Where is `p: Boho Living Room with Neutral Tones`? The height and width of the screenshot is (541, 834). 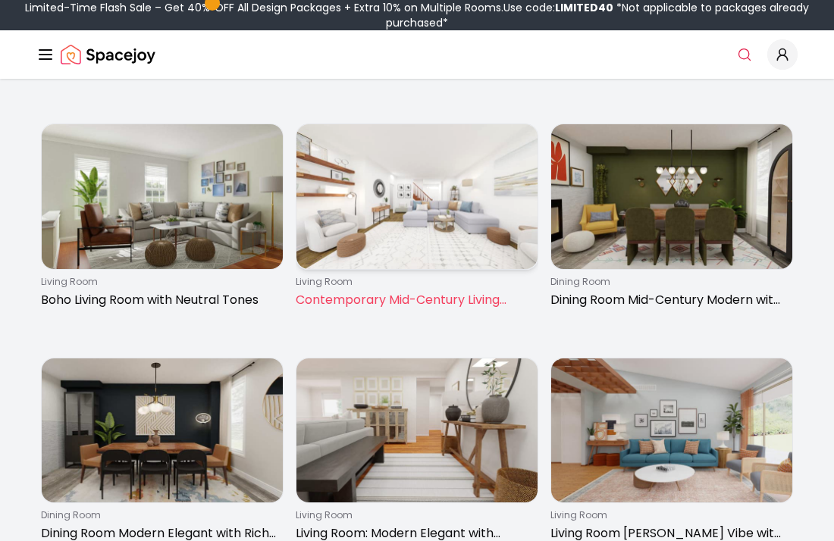 p: Boho Living Room with Neutral Tones is located at coordinates (159, 300).